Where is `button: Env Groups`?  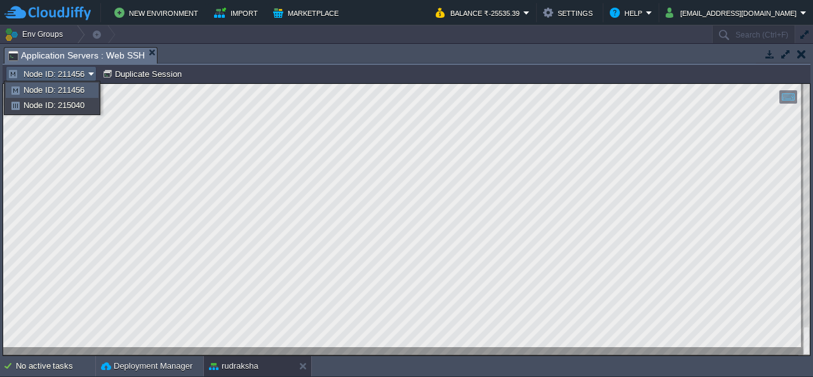
button: Env Groups is located at coordinates (36, 34).